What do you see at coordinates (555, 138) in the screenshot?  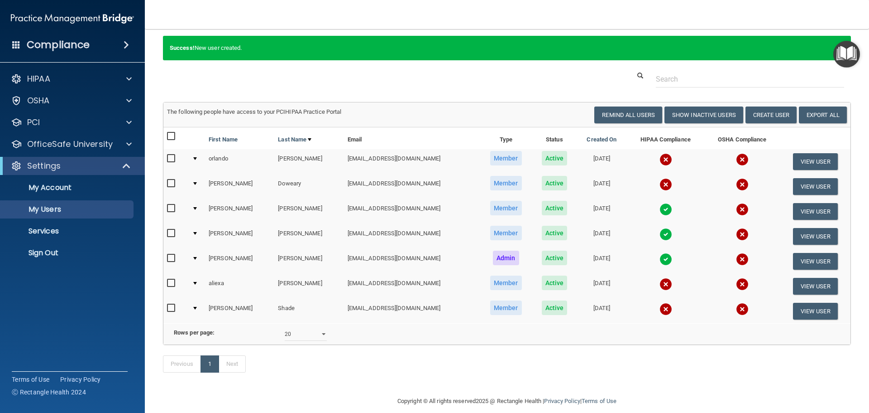 I see `th: Status` at bounding box center [555, 138].